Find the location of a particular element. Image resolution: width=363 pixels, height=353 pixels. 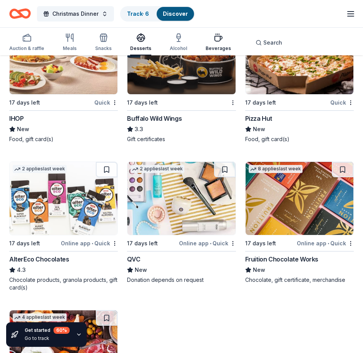

a: Discover is located at coordinates (175, 13).